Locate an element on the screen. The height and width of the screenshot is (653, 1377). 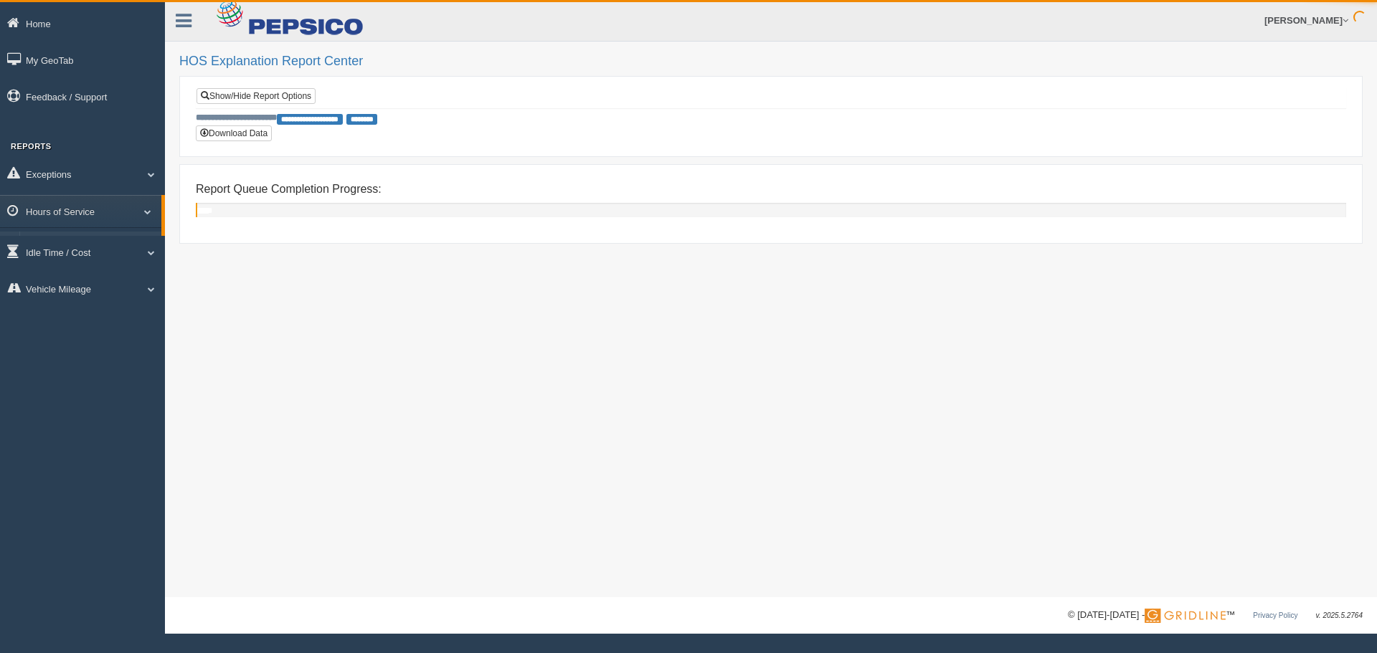
h2: HOS Explanation Report Center is located at coordinates (771, 62).